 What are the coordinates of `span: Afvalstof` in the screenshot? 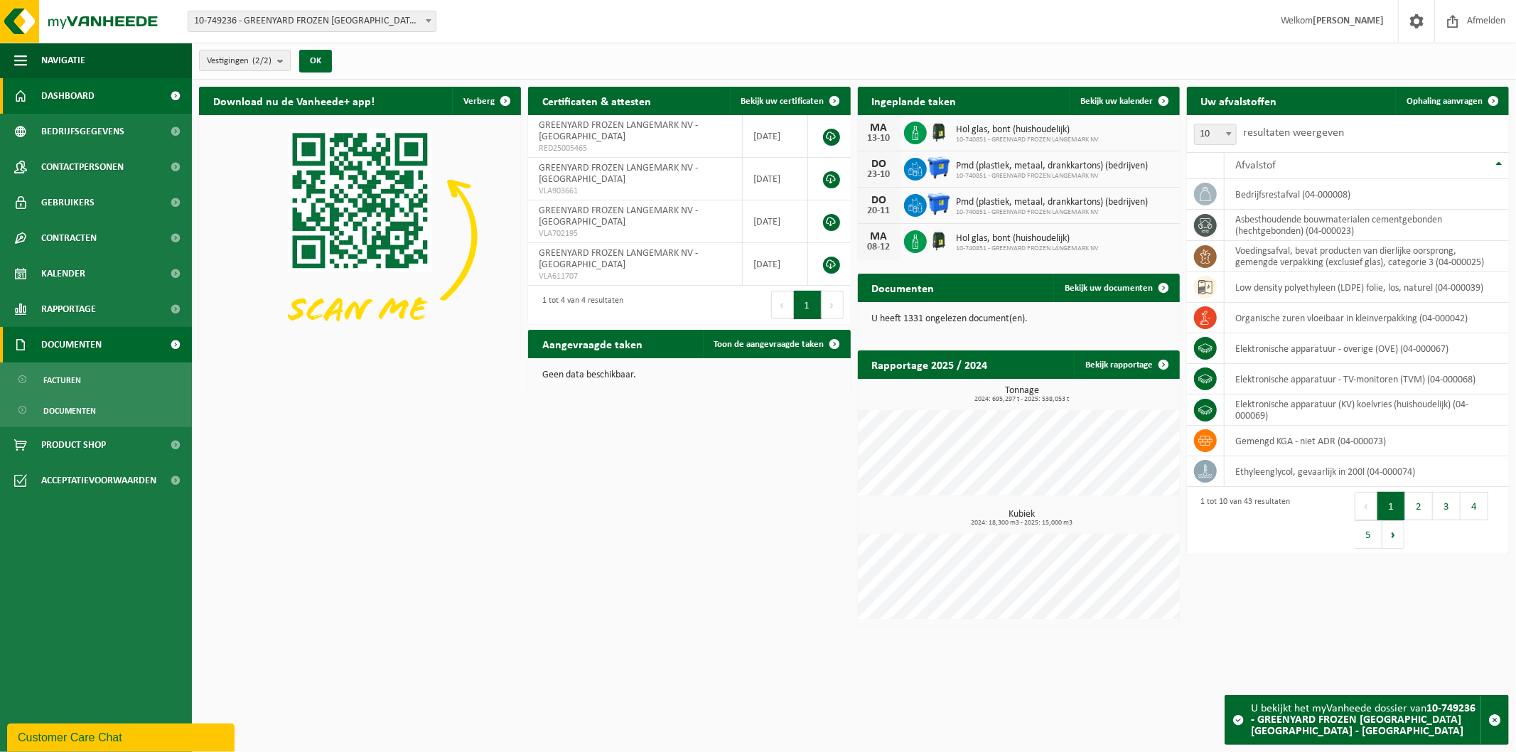 It's located at (1255, 166).